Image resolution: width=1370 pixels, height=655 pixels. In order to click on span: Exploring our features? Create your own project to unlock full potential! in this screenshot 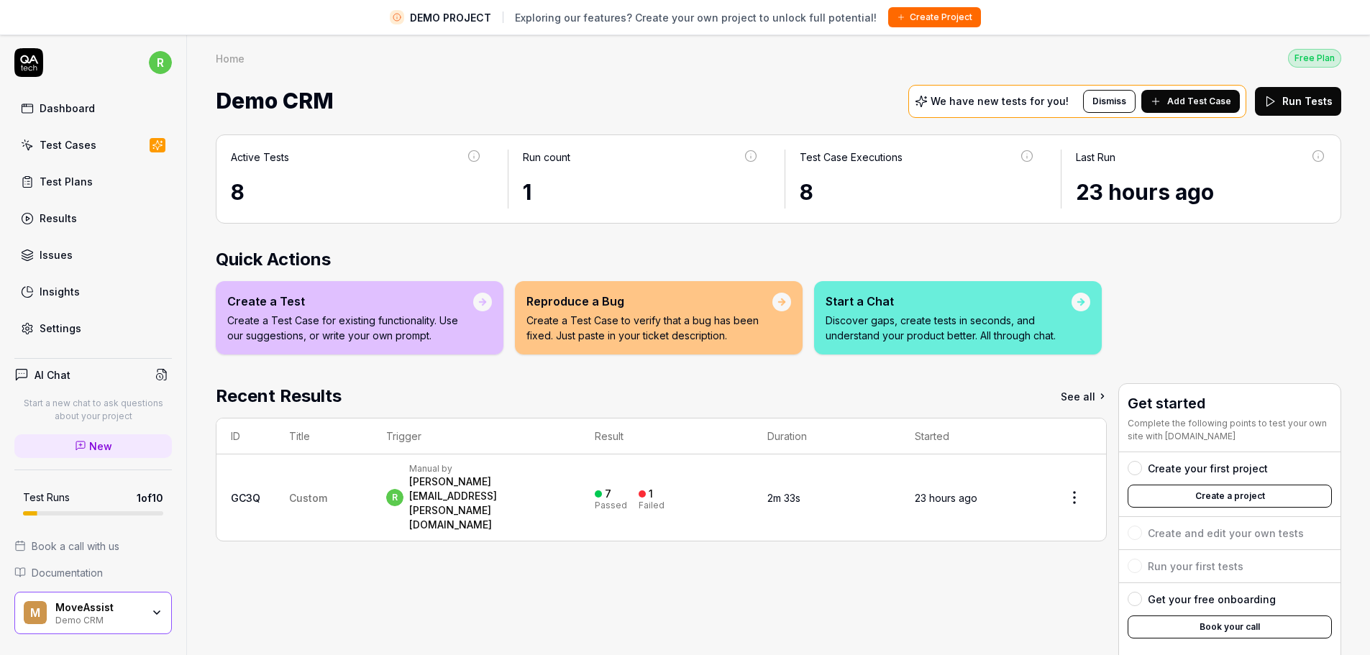, I will do `click(696, 17)`.